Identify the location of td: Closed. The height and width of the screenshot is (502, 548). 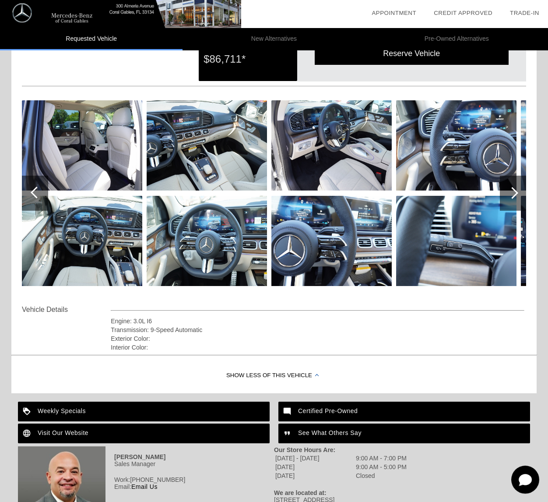
(381, 475).